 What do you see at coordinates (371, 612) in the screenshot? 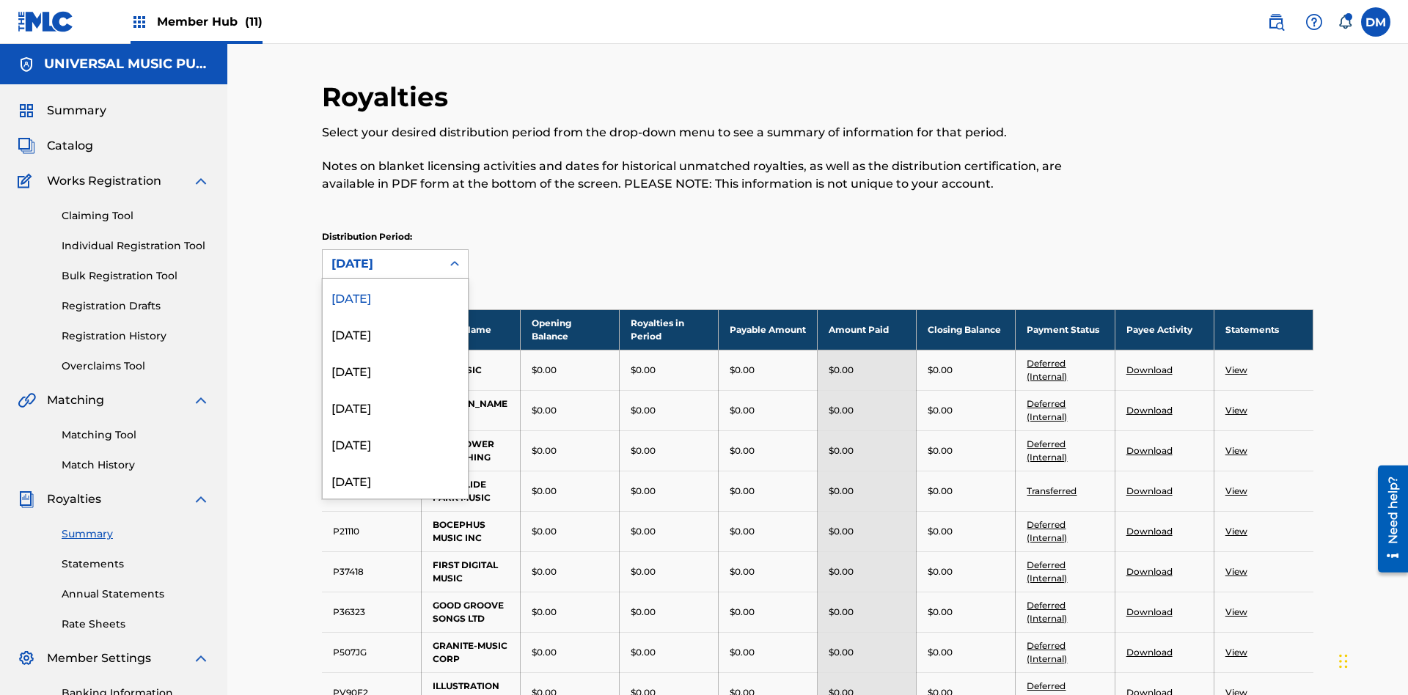
I see `td: P36323` at bounding box center [371, 612].